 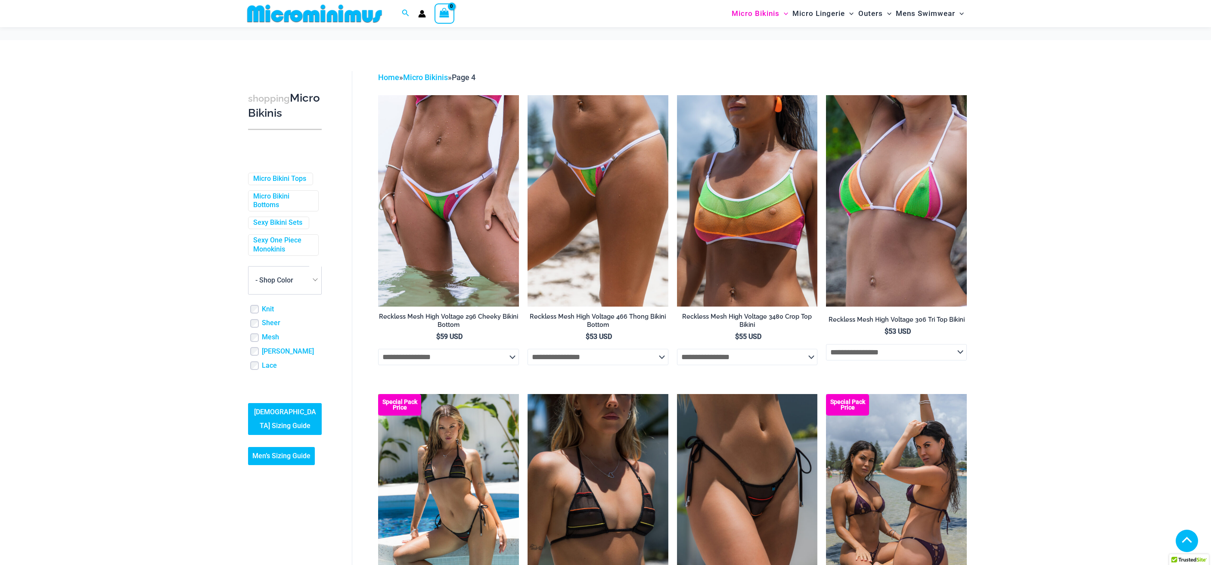 What do you see at coordinates (449, 336) in the screenshot?
I see `bdi: 59 USD` at bounding box center [449, 336].